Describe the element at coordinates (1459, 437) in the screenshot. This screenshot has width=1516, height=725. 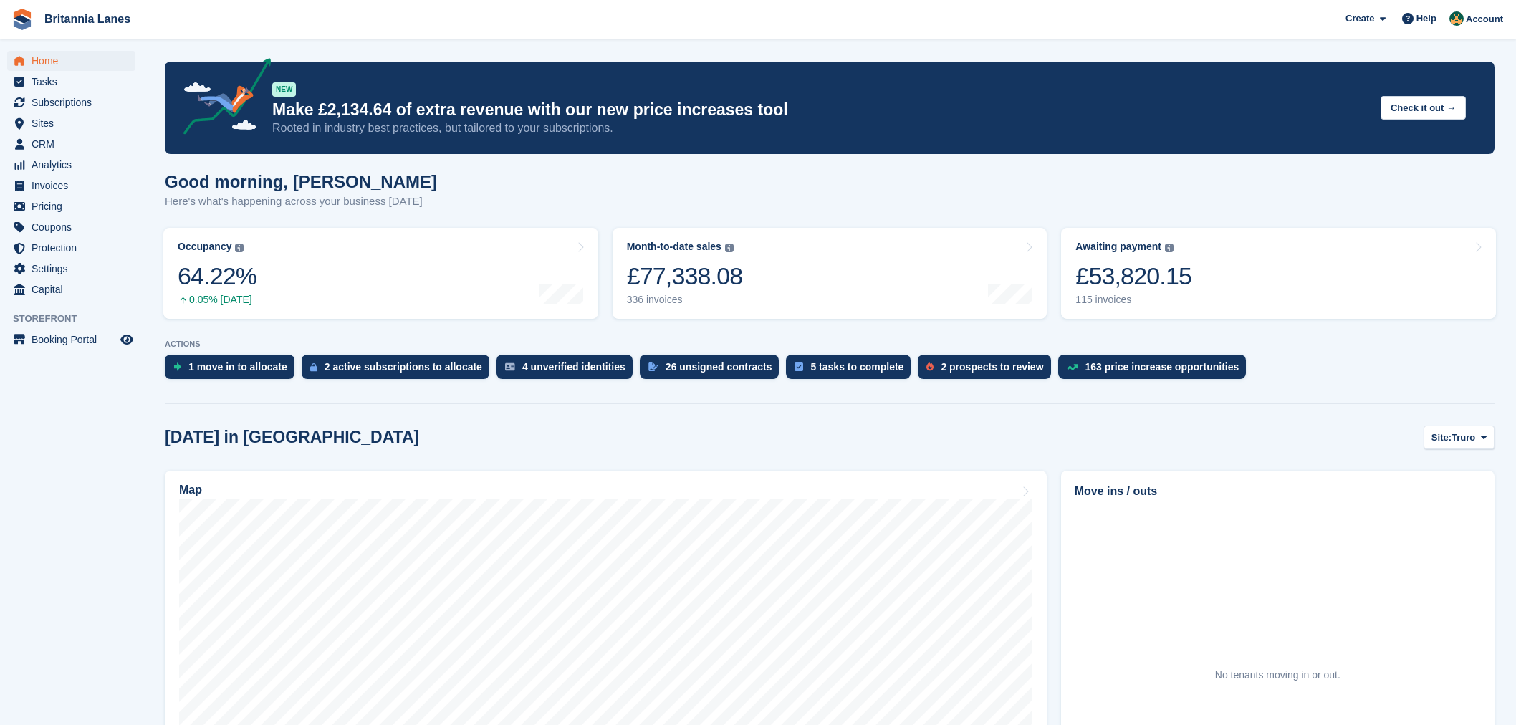
I see `button: Site: Truro` at that location.